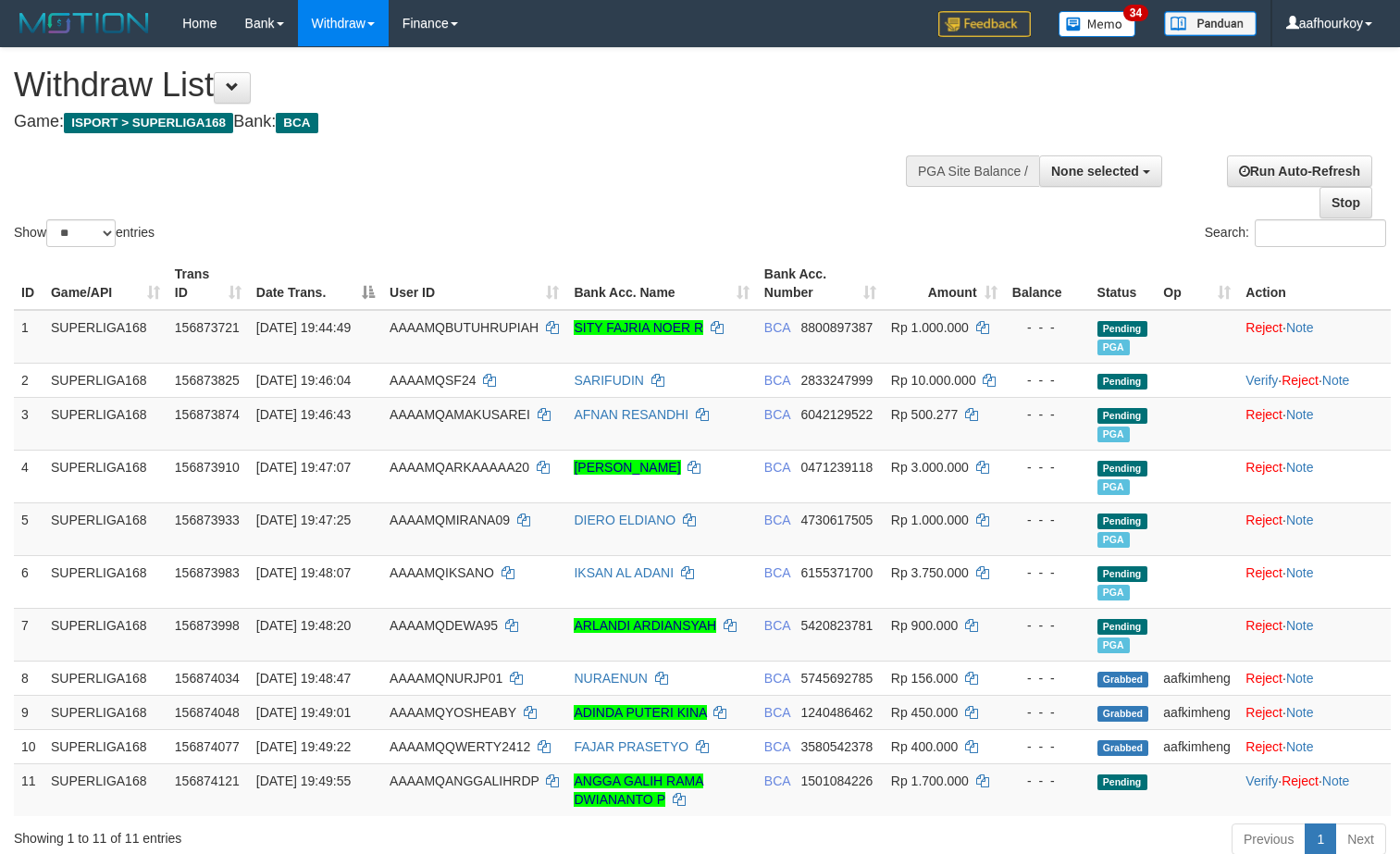 This screenshot has width=1400, height=854. Describe the element at coordinates (1047, 283) in the screenshot. I see `th: Balance` at that location.